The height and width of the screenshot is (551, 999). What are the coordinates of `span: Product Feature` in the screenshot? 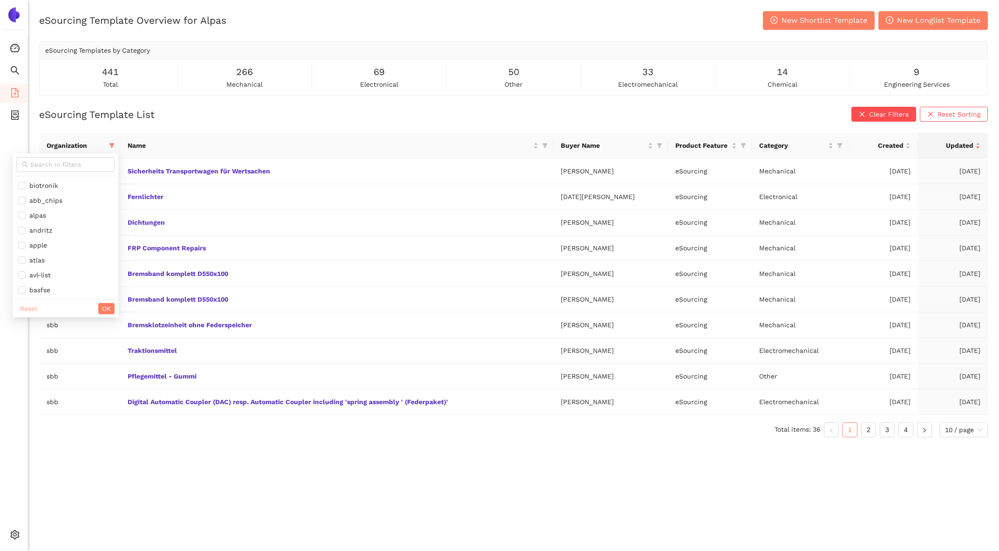 It's located at (703, 145).